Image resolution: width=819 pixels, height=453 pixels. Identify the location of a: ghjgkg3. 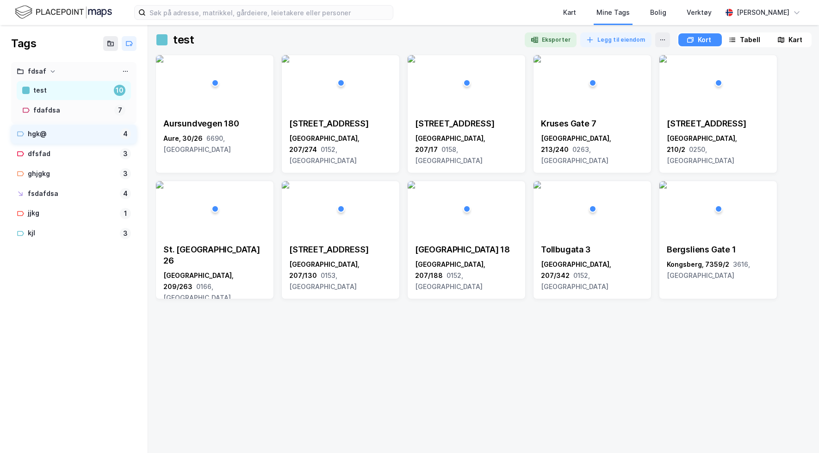
(74, 174).